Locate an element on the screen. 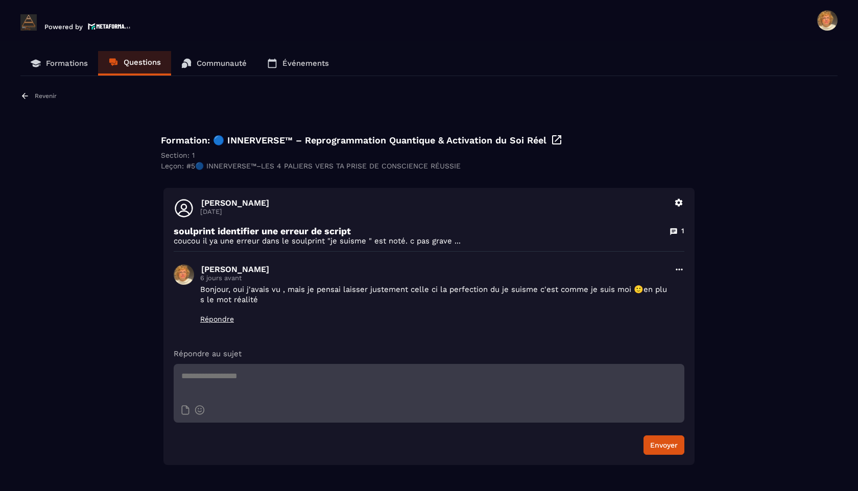 The width and height of the screenshot is (858, 491). p: coucou il ya une erreur dans le soulprint "je suisme " est noté. c pas grave ... is located at coordinates (429, 241).